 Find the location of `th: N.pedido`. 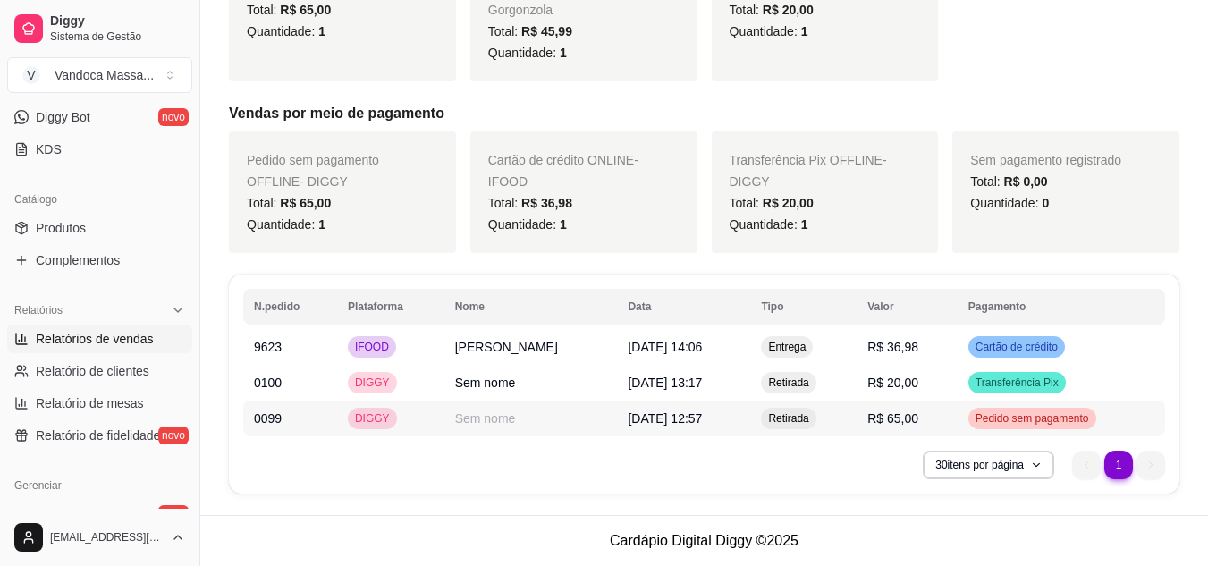

th: N.pedido is located at coordinates (290, 307).